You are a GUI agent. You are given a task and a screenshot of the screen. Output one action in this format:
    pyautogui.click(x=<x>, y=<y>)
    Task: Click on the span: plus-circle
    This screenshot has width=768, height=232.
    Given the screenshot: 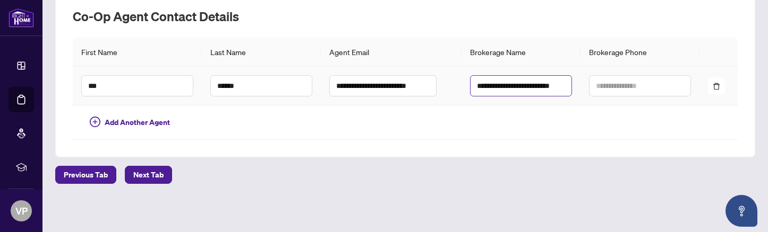 What is the action you would take?
    pyautogui.click(x=95, y=122)
    